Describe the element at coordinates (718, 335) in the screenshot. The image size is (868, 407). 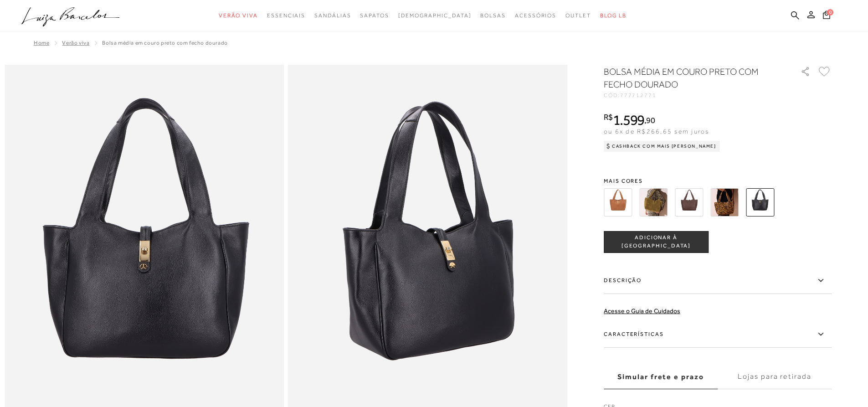
I see `label: Características` at that location.